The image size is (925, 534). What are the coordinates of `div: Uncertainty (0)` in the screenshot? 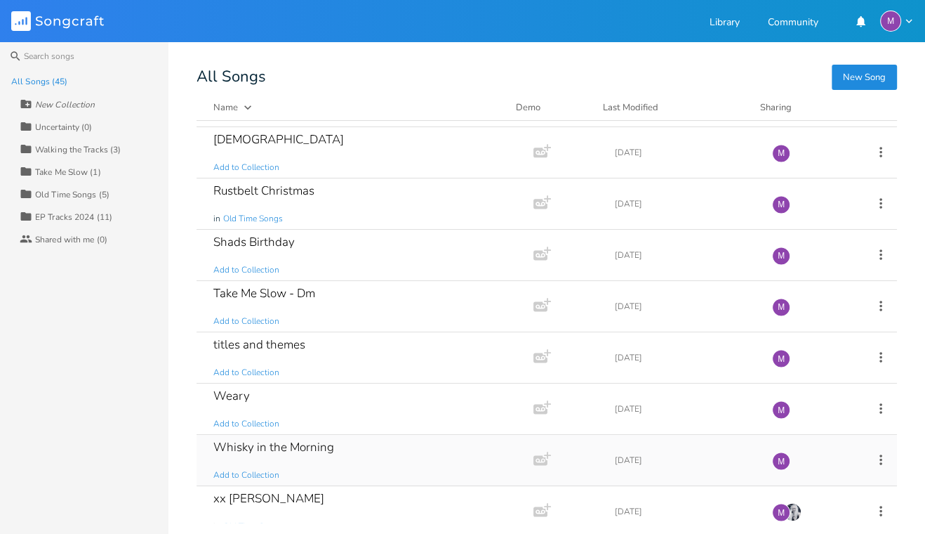 It's located at (64, 127).